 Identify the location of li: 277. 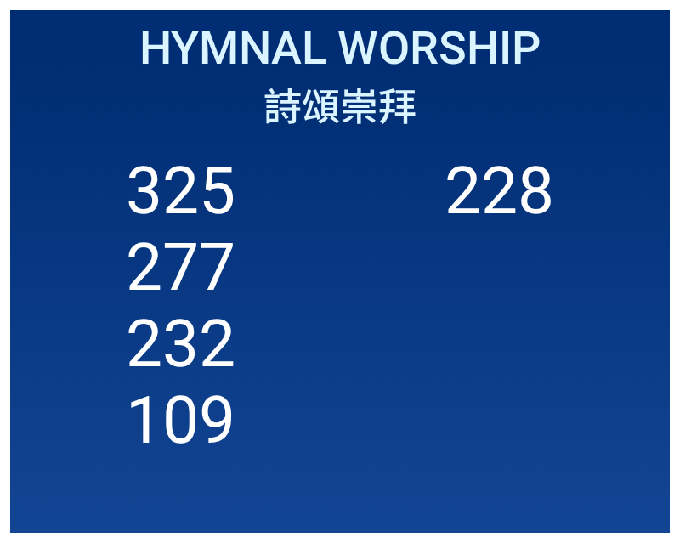
(180, 268).